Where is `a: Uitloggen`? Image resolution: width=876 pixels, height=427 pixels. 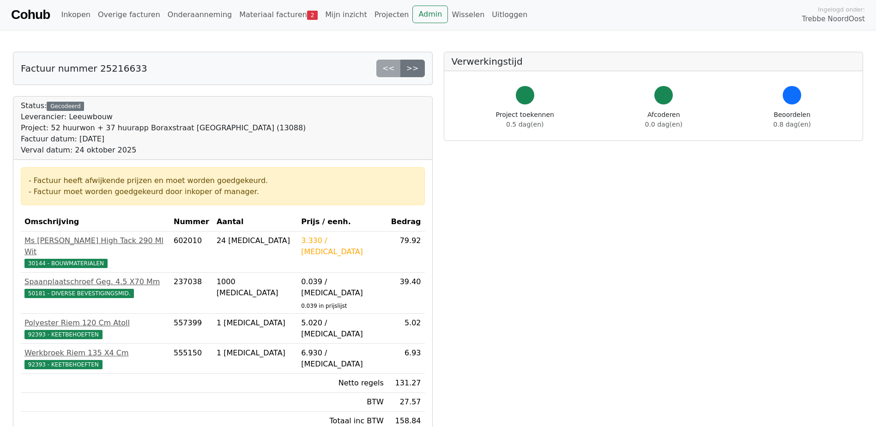 a: Uitloggen is located at coordinates (510, 15).